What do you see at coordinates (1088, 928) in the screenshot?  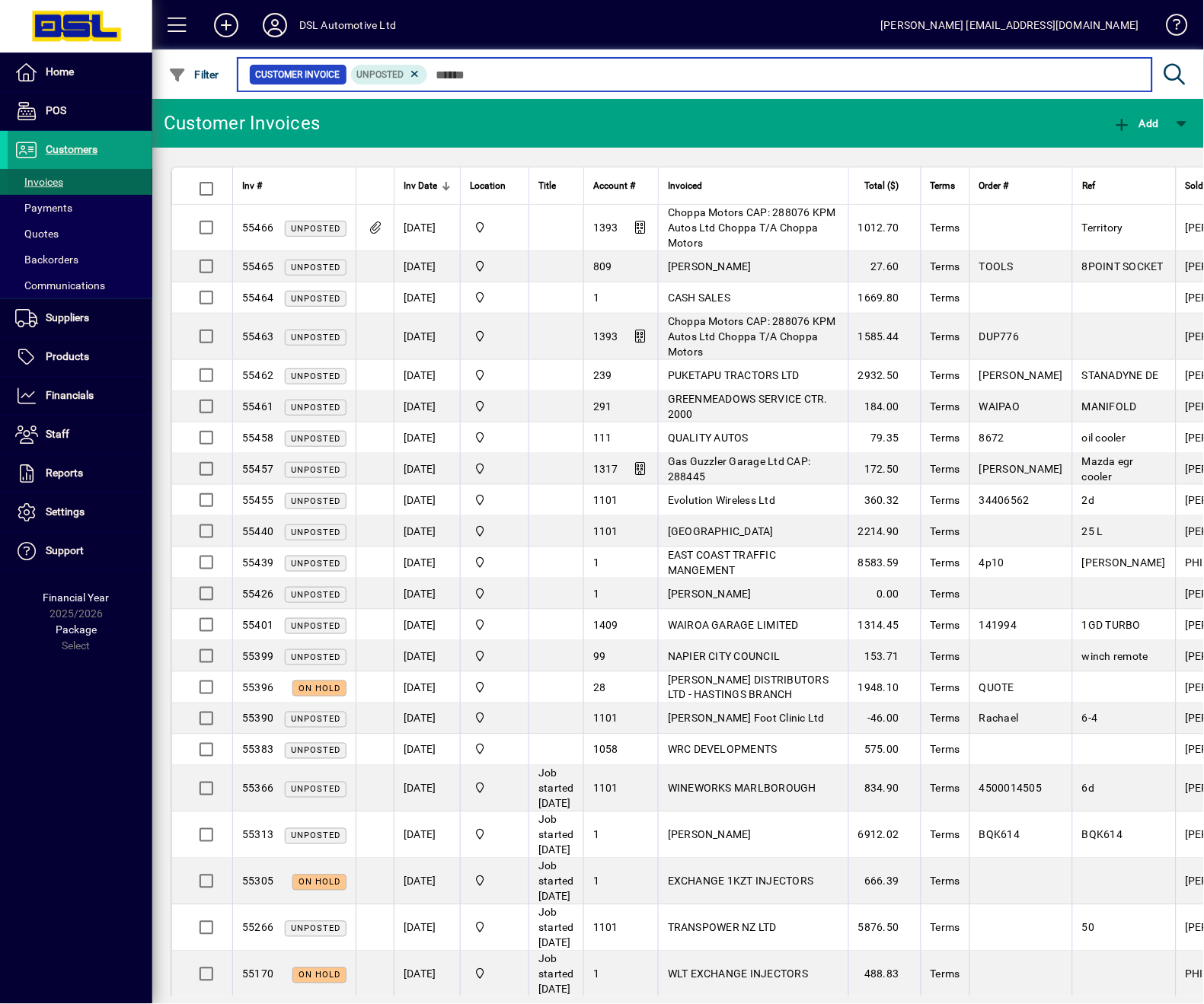 I see `span: 50` at bounding box center [1088, 928].